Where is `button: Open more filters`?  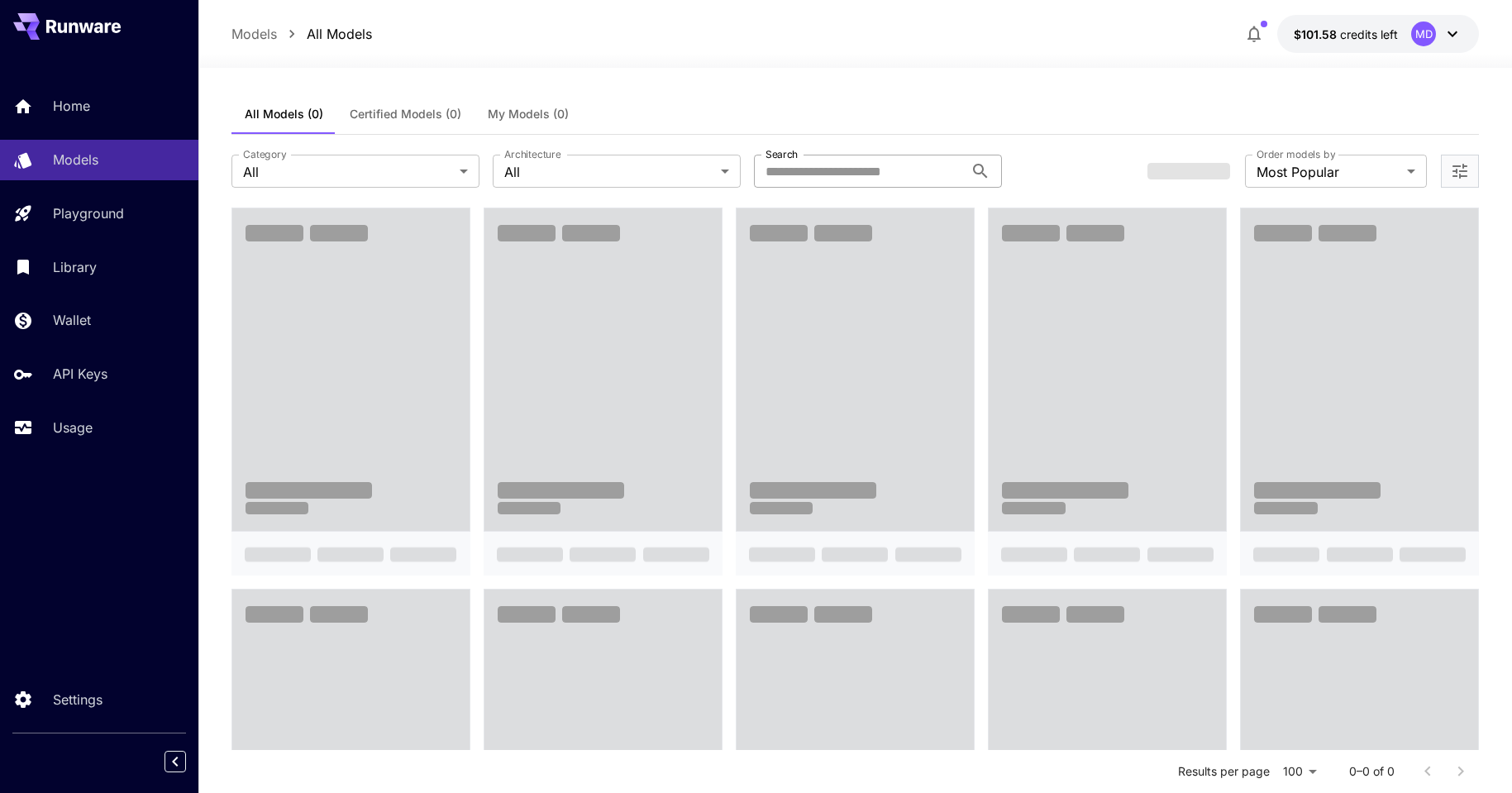 button: Open more filters is located at coordinates (1460, 172).